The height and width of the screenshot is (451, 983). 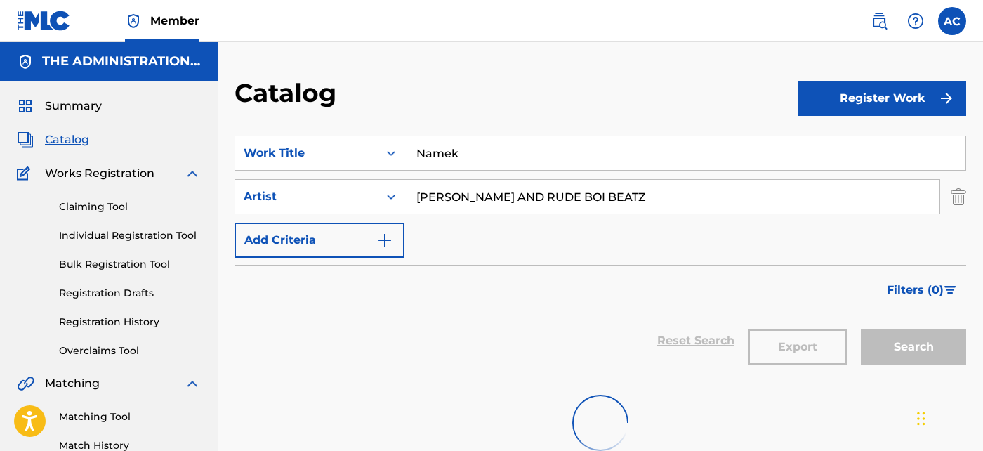 I want to click on button: Register Work, so click(x=882, y=98).